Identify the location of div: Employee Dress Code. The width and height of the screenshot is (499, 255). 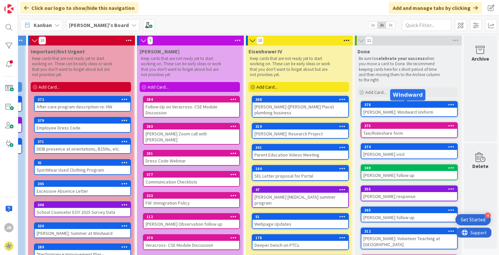
(83, 128).